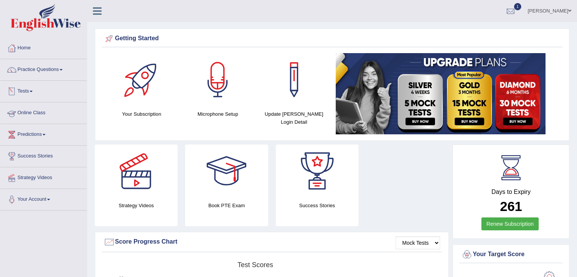  I want to click on h4: Strategy Videos, so click(136, 205).